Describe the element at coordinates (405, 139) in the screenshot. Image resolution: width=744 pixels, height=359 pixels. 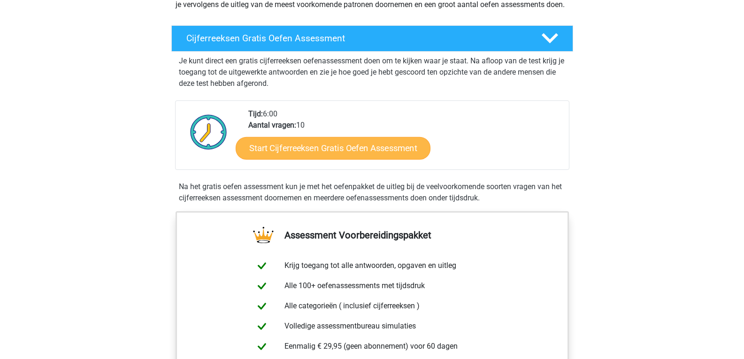
I see `div: 6:00 10` at that location.